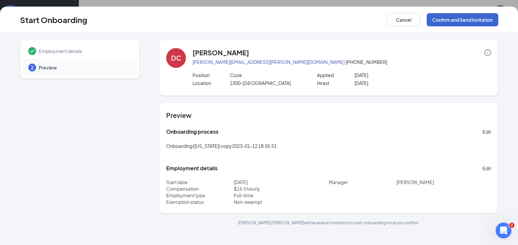  I want to click on p: Location, so click(211, 83).